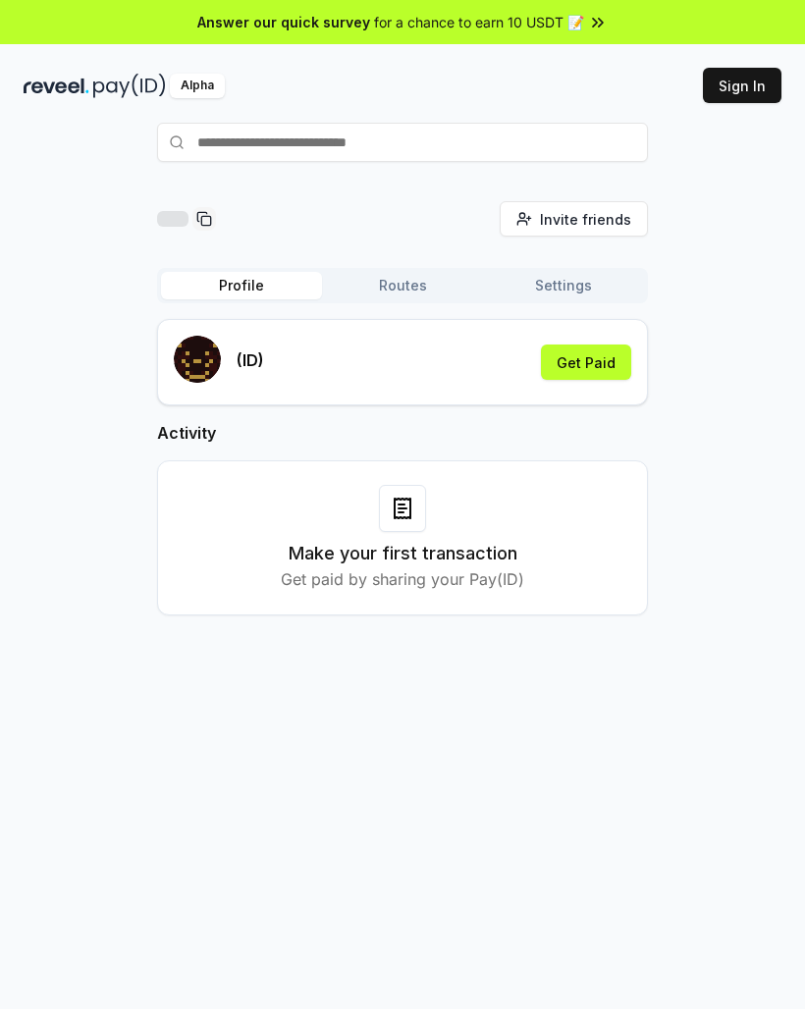  I want to click on button: Profile, so click(241, 286).